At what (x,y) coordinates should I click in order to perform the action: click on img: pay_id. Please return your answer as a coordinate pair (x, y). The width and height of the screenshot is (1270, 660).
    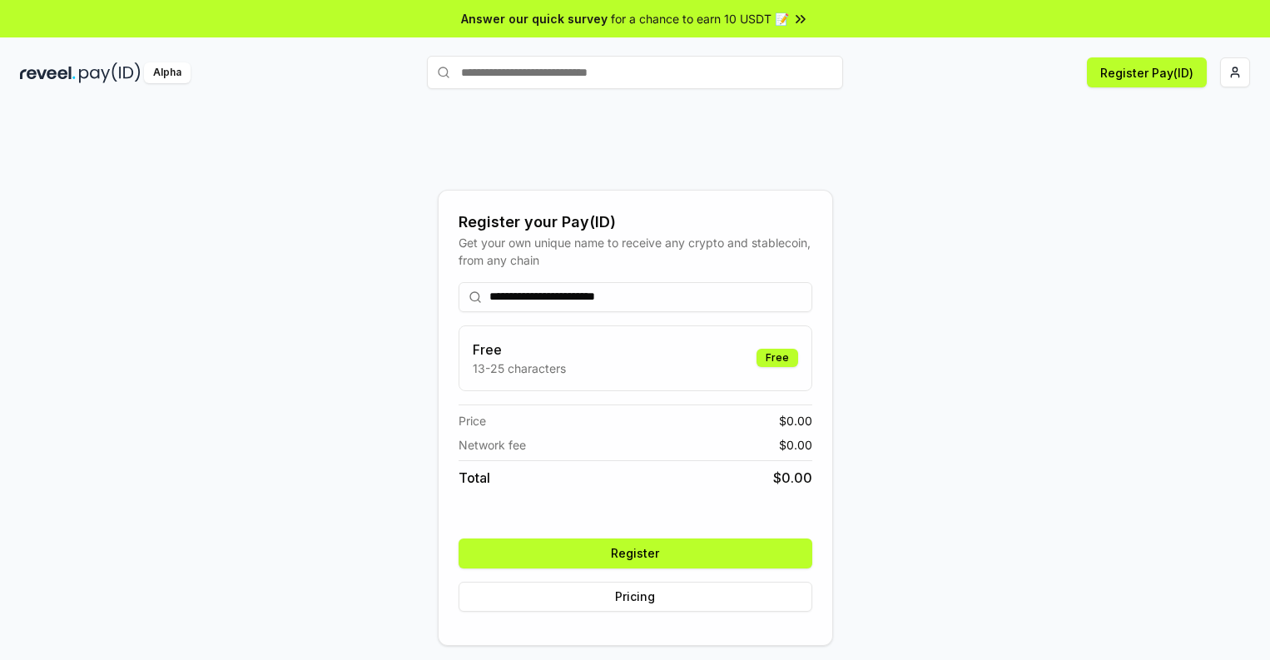
    Looking at the image, I should click on (110, 72).